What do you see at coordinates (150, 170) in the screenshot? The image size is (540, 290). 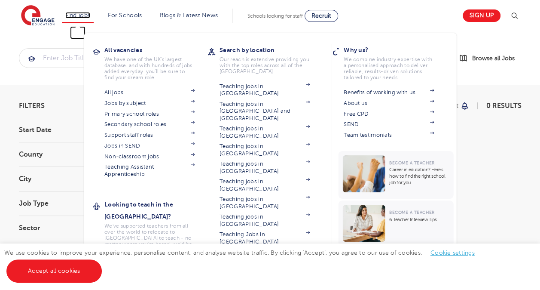 I see `a: Teaching Assistant Apprenticeship` at bounding box center [150, 170].